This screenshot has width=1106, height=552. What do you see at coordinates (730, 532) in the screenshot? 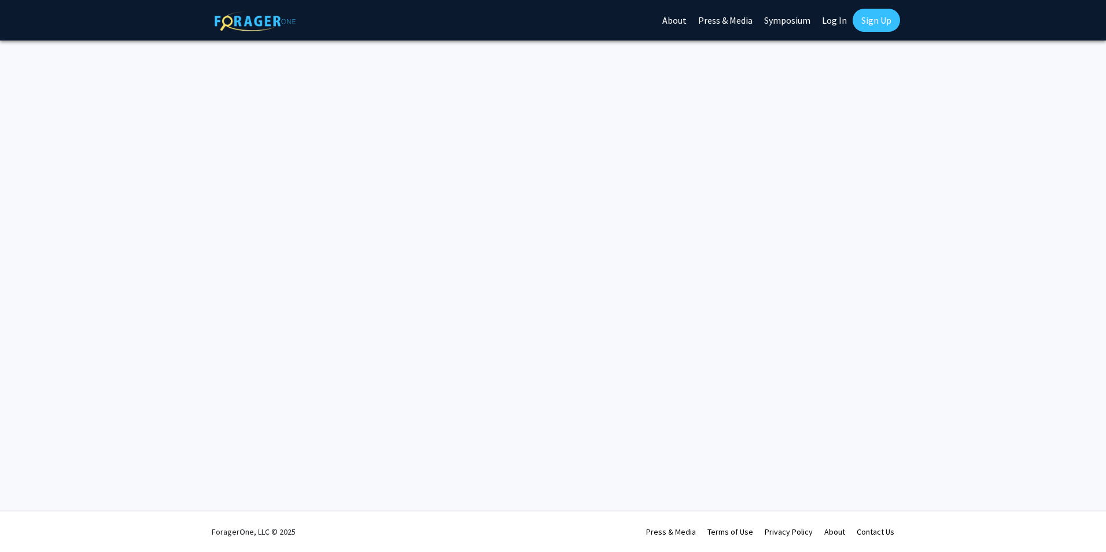
I see `a: Terms of Use` at bounding box center [730, 532].